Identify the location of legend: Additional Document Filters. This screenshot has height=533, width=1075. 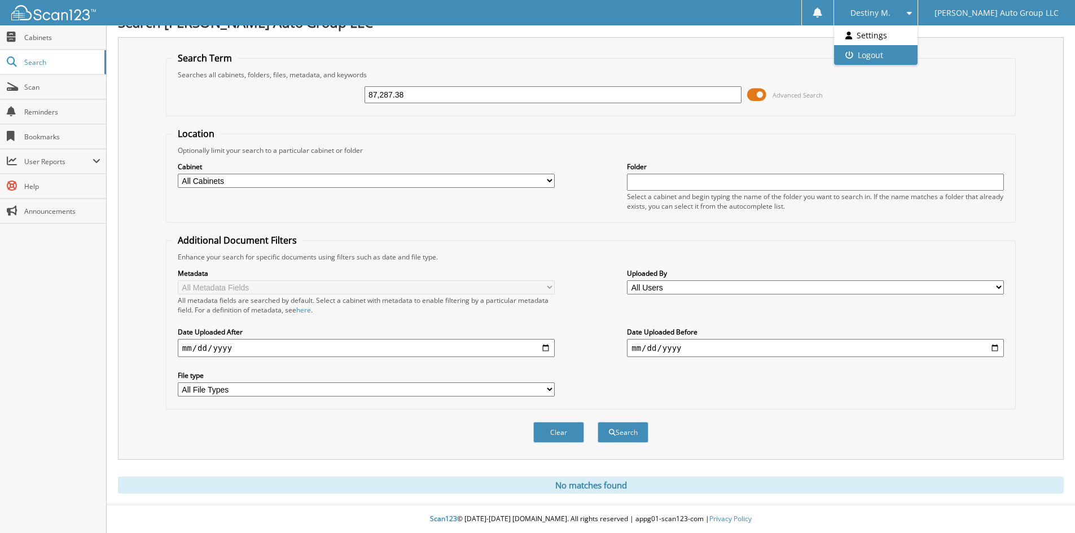
(237, 240).